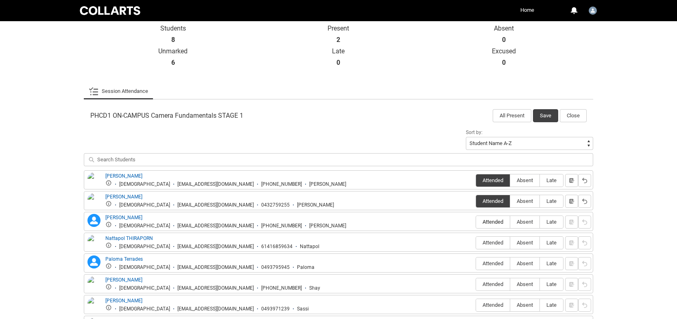 The image size is (677, 319). What do you see at coordinates (338, 51) in the screenshot?
I see `p: Late` at bounding box center [338, 51].